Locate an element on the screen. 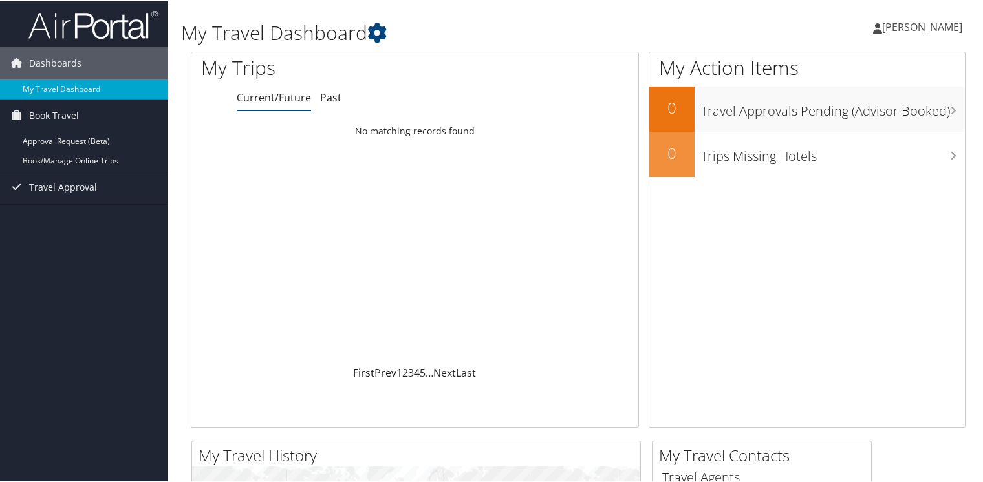 This screenshot has height=482, width=983. a: Next is located at coordinates (444, 372).